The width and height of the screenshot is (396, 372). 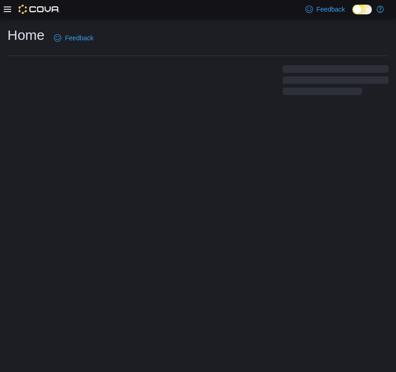 What do you see at coordinates (26, 35) in the screenshot?
I see `h1: Home` at bounding box center [26, 35].